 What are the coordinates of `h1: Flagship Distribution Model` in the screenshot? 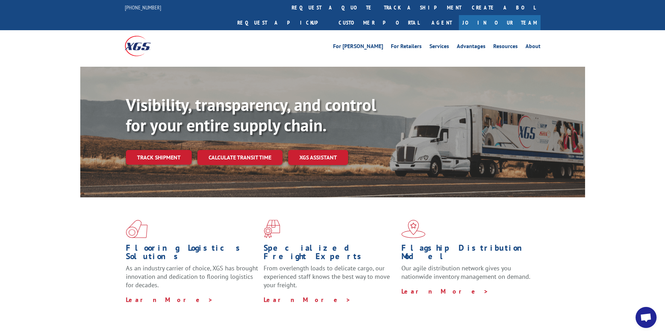 It's located at (468, 254).